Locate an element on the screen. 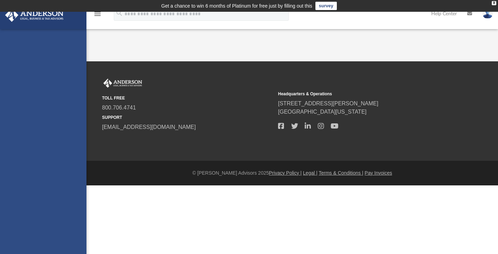  div: close is located at coordinates (494, 3).